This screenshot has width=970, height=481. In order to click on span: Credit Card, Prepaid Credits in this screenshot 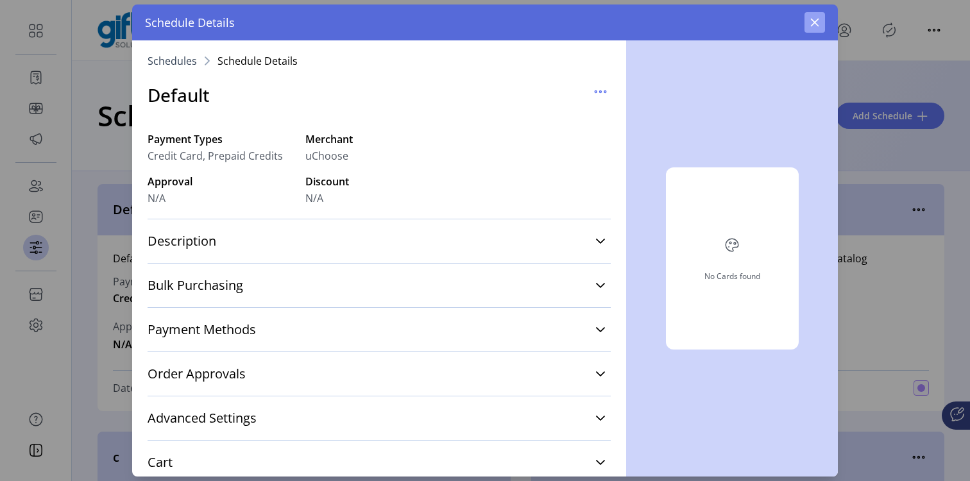, I will do `click(221, 156)`.